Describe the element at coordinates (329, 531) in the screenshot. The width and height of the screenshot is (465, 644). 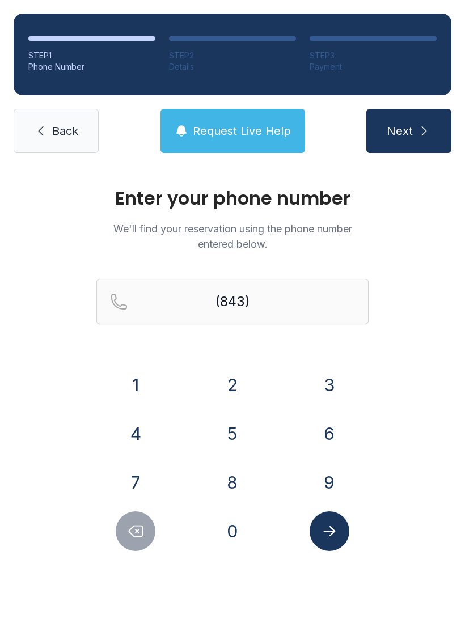
I see `button: Submit lookup form` at that location.